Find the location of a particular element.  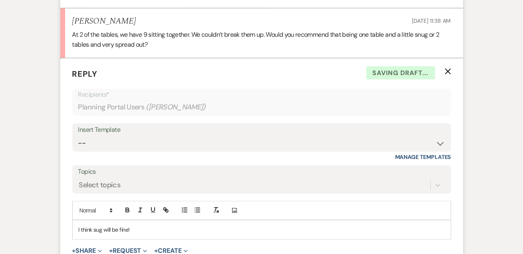

div: Planning Portal Users is located at coordinates (262, 107).